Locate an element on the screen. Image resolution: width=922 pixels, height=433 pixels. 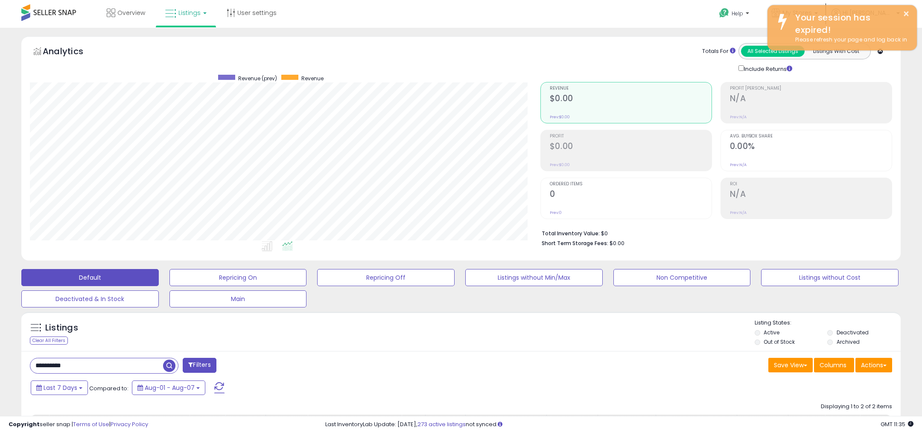
button: Save View is located at coordinates (791, 365).